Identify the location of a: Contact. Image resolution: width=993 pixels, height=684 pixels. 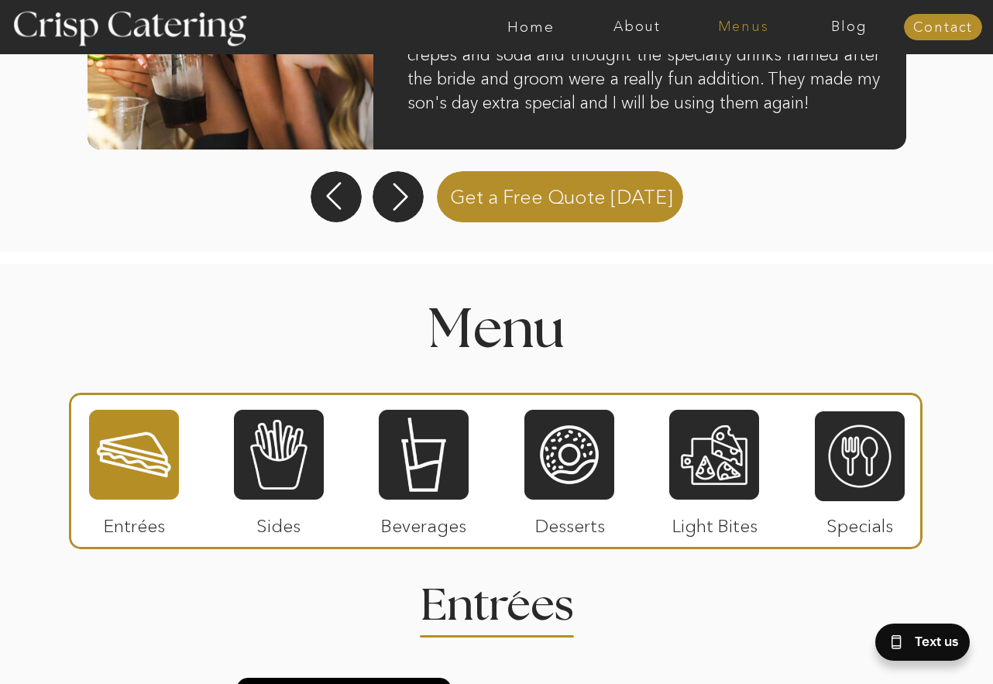
(943, 28).